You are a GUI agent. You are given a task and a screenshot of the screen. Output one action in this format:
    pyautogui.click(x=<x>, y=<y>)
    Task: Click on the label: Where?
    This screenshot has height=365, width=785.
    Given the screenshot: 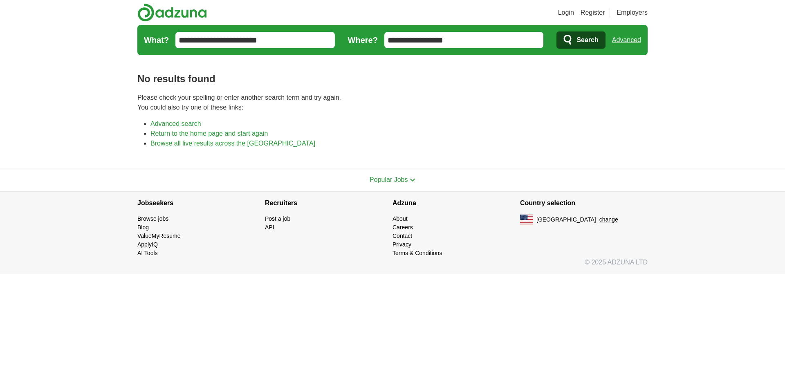 What is the action you would take?
    pyautogui.click(x=363, y=40)
    